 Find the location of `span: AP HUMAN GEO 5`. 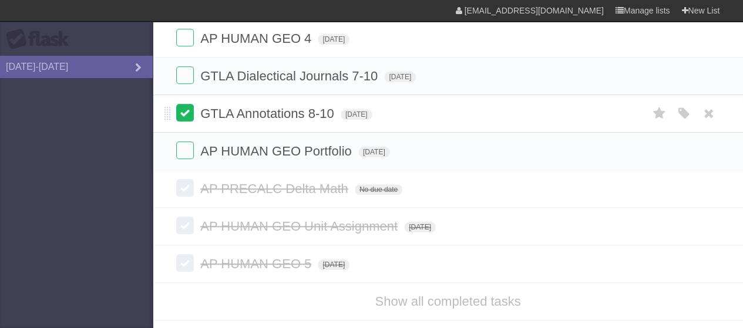

span: AP HUMAN GEO 5 is located at coordinates (257, 264).